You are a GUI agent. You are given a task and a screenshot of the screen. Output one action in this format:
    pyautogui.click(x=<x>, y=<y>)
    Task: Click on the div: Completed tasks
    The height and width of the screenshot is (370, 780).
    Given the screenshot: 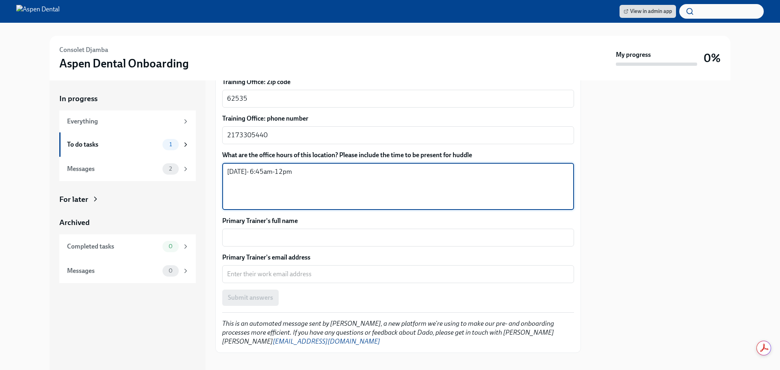 What is the action you would take?
    pyautogui.click(x=113, y=247)
    